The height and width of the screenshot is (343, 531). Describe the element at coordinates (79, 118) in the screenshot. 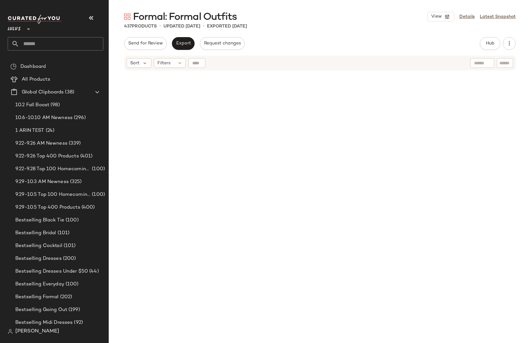

I see `span: (296)` at that location.